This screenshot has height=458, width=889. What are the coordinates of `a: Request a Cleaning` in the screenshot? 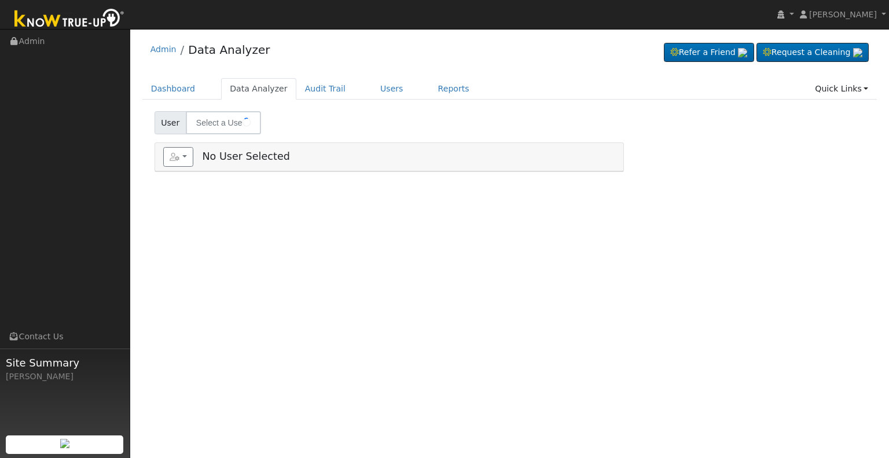 It's located at (813, 53).